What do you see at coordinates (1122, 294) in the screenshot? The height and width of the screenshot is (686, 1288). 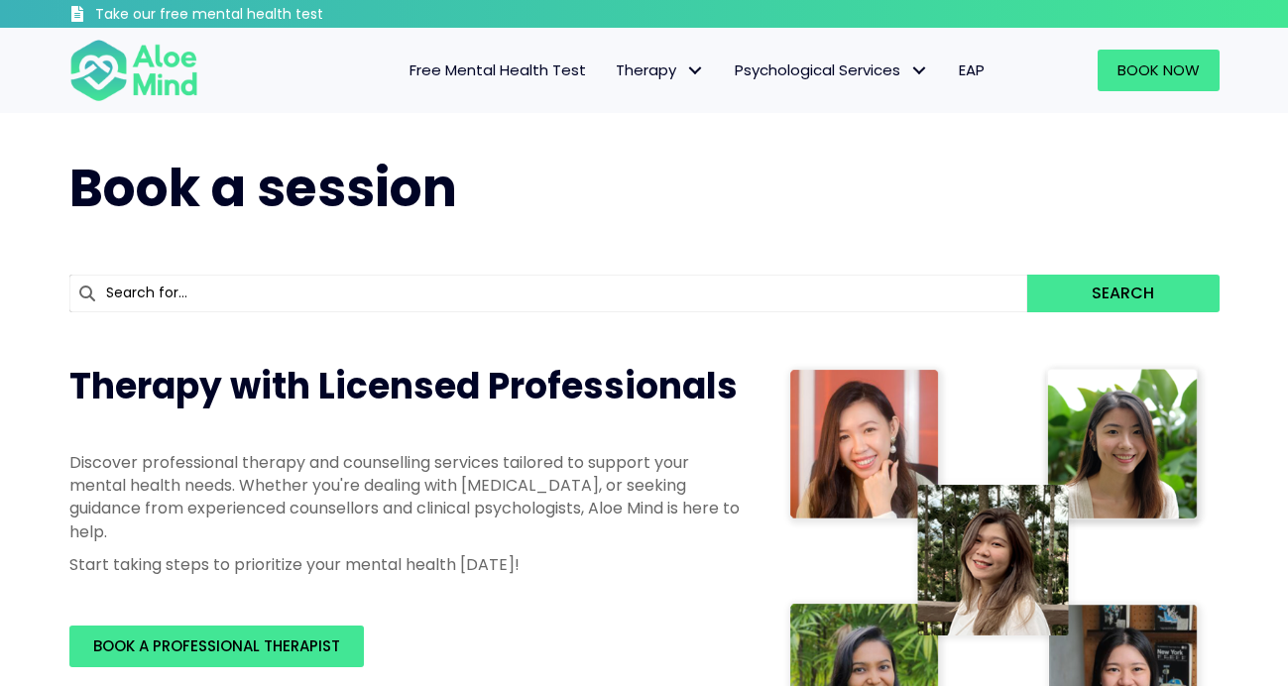 I see `button: Search` at bounding box center [1122, 294].